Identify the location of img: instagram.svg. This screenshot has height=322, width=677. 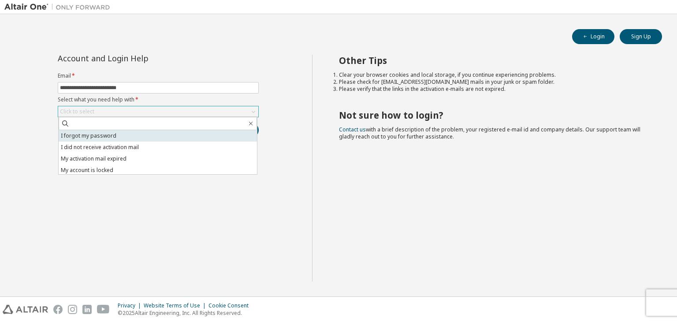
(72, 309).